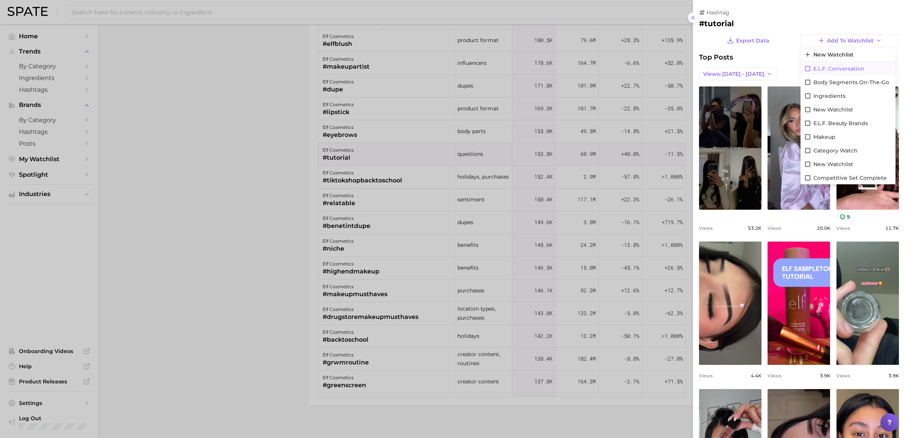 This screenshot has height=438, width=905. Describe the element at coordinates (839, 69) in the screenshot. I see `span: e.l.f. Conversation` at that location.